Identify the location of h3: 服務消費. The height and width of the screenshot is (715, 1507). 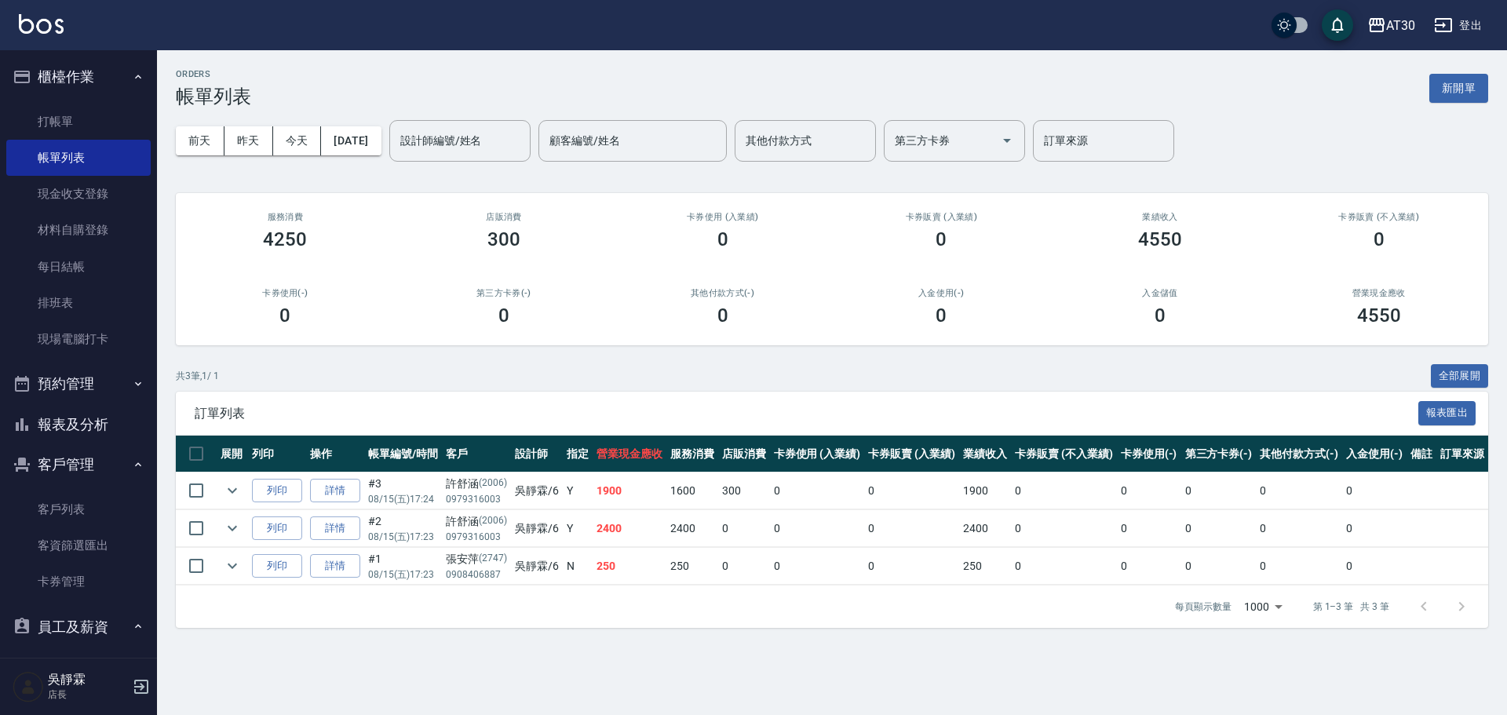
(285, 217).